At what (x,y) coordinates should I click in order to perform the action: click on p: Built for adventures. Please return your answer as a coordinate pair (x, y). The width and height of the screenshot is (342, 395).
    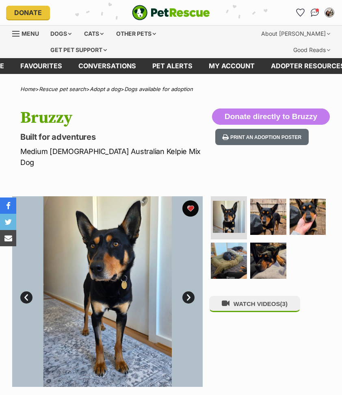
    Looking at the image, I should click on (115, 137).